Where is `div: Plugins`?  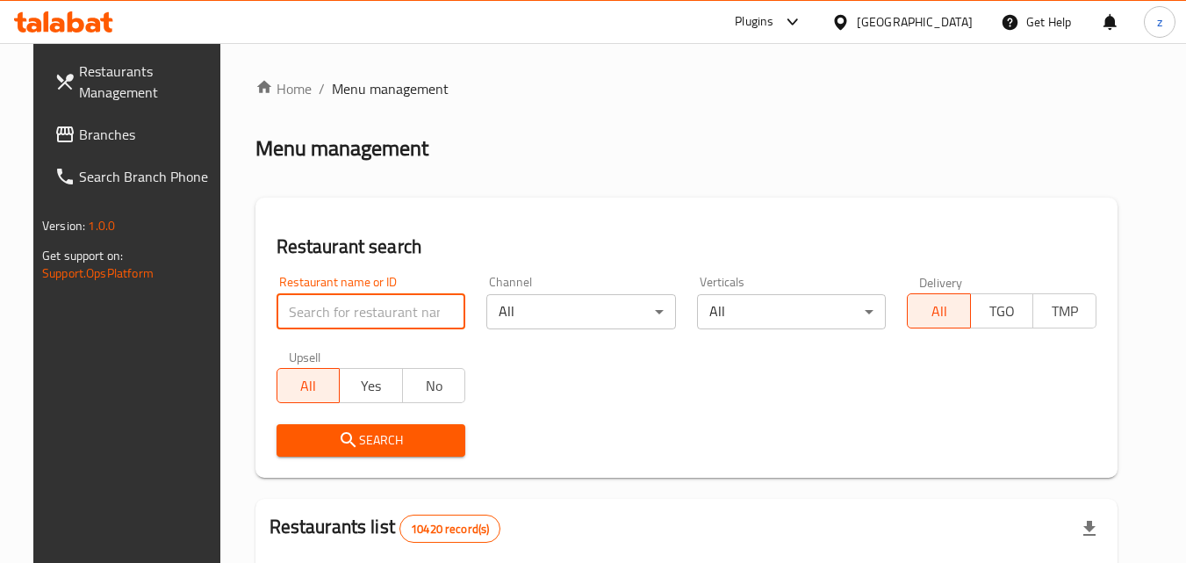 div: Plugins is located at coordinates (754, 22).